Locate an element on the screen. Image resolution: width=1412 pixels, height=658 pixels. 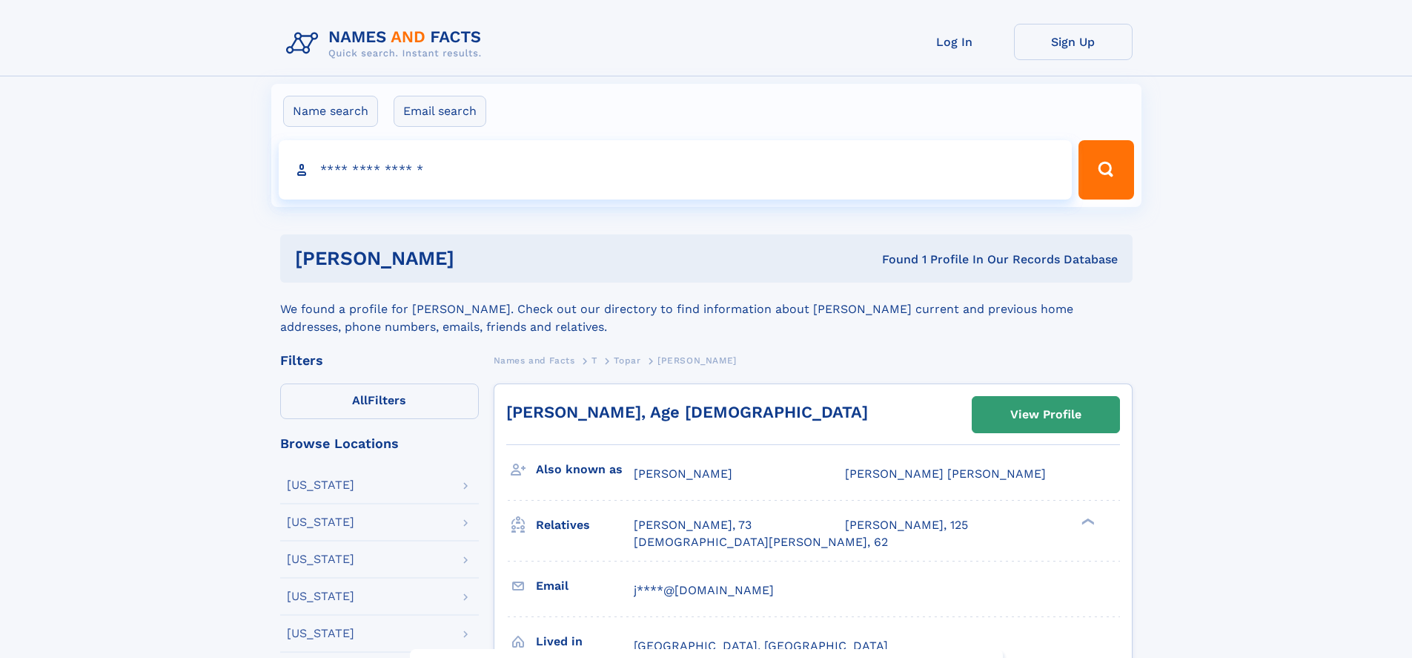
div: View Profile is located at coordinates (1046, 414).